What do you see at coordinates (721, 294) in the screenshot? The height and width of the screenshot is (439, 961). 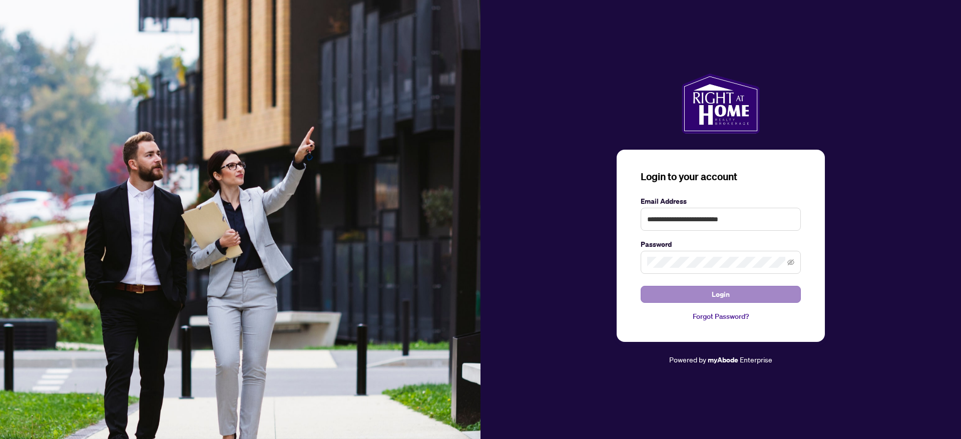 I see `button: Login` at bounding box center [721, 294].